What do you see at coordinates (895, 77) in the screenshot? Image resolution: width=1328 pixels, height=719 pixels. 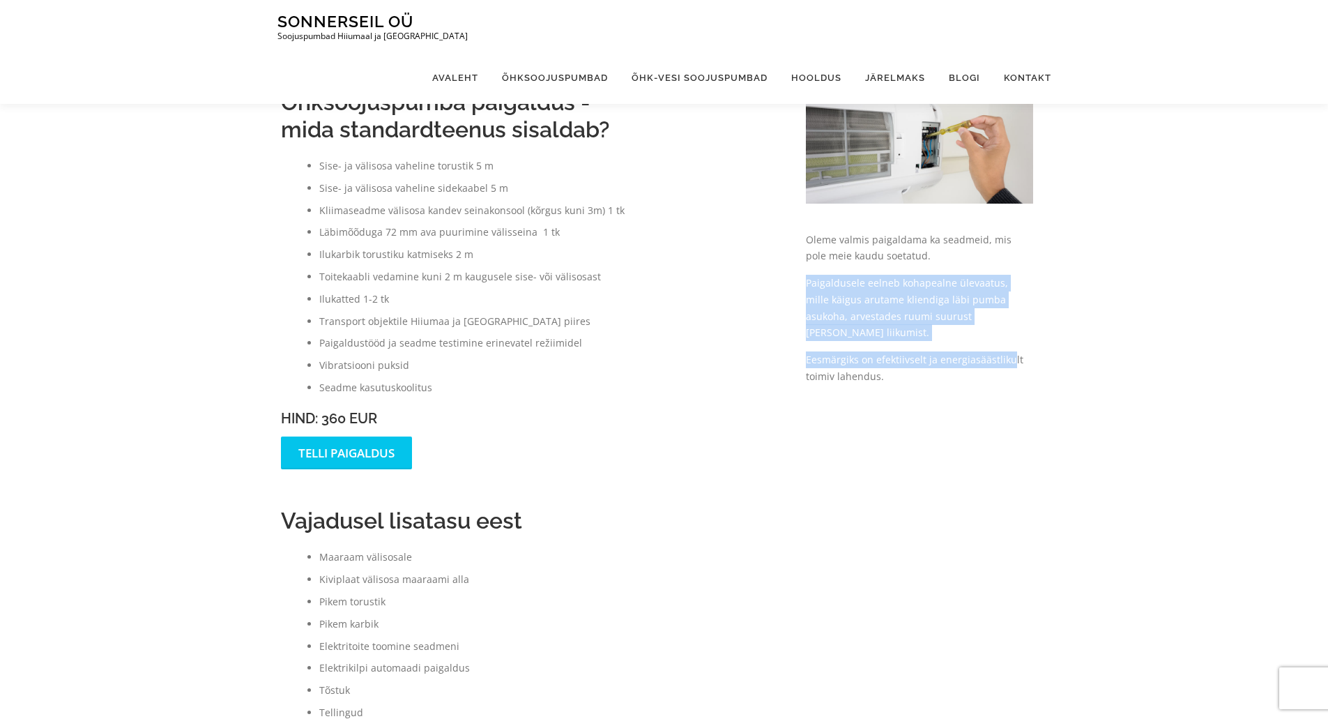 I see `a: Järelmaks` at bounding box center [895, 77].